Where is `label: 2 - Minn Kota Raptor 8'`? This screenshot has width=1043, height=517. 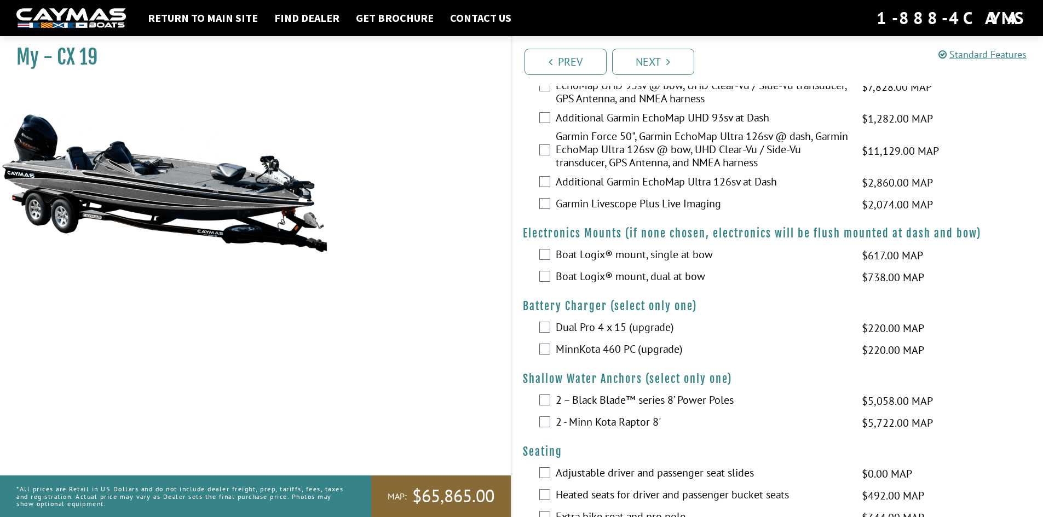 label: 2 - Minn Kota Raptor 8' is located at coordinates (702, 423).